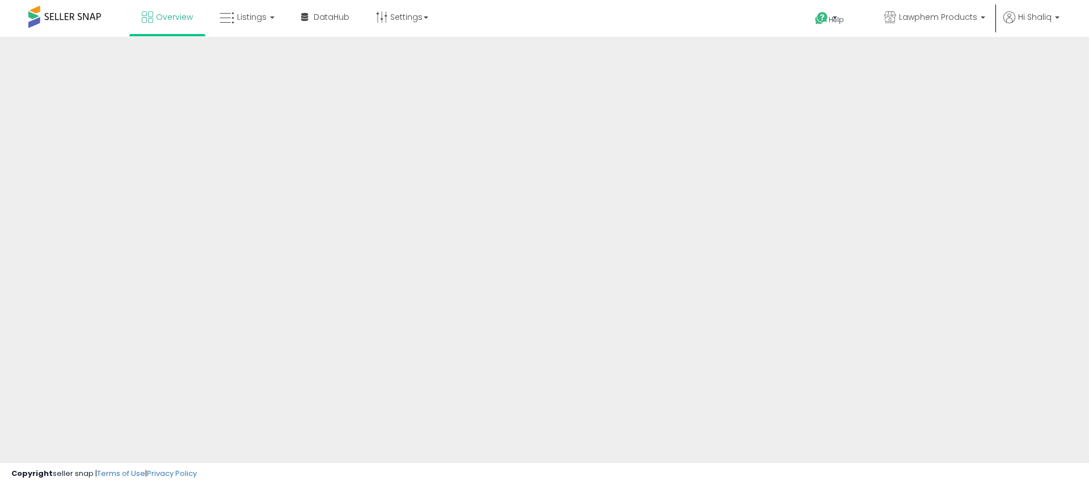  Describe the element at coordinates (174, 17) in the screenshot. I see `span: Overview` at that location.